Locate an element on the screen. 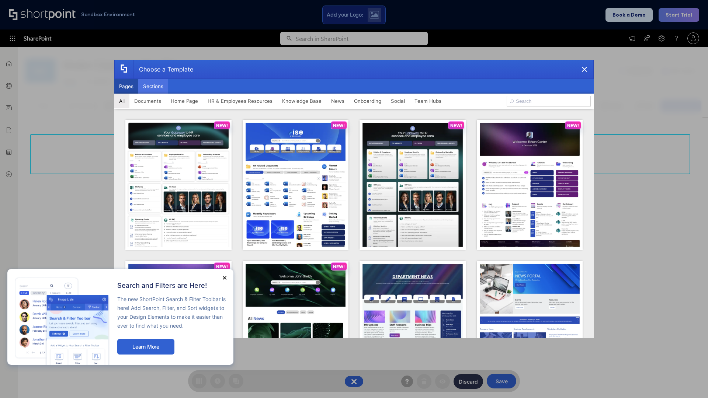  button: News is located at coordinates (338, 101).